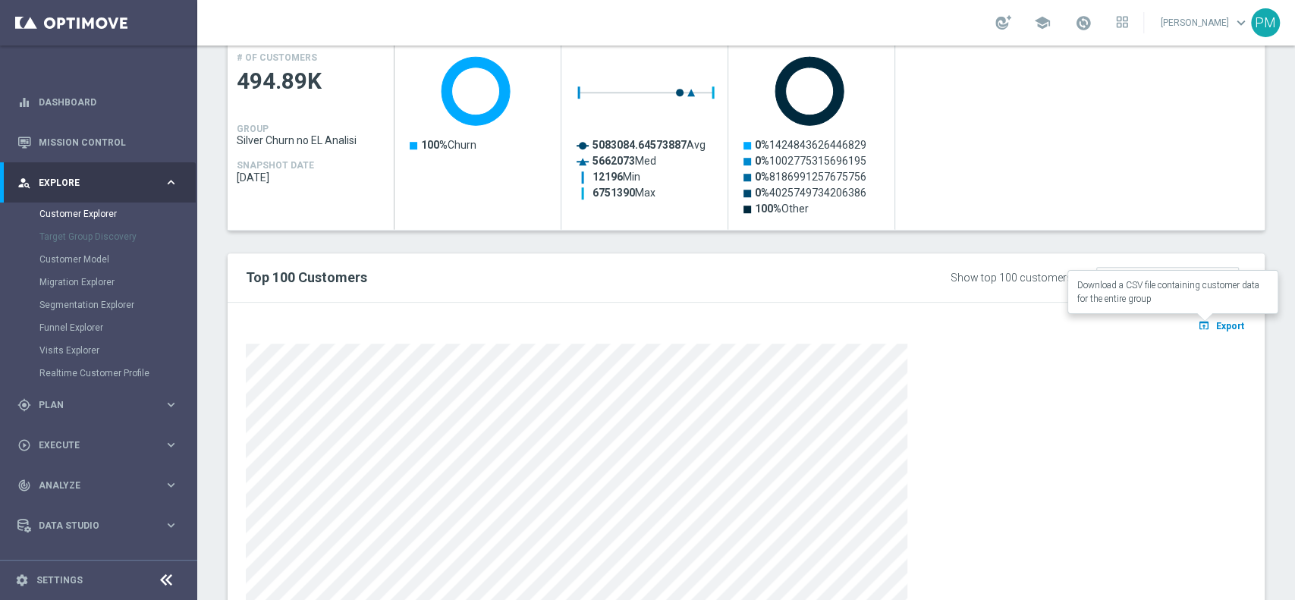  Describe the element at coordinates (90, 405) in the screenshot. I see `div: Plan` at that location.